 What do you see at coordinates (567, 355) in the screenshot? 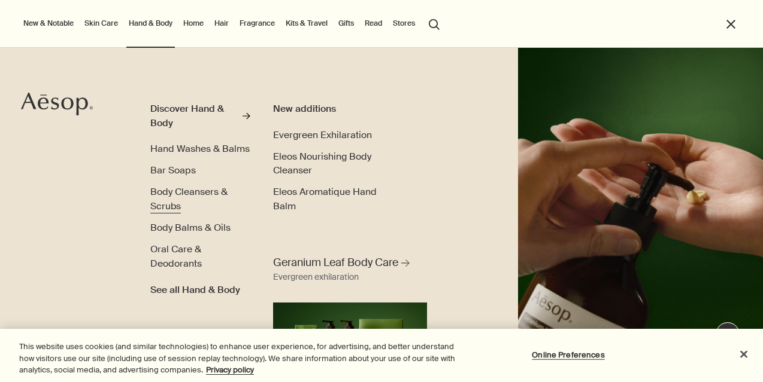
I see `button: Online Preferences, Opens the preference center dialog` at bounding box center [567, 355].